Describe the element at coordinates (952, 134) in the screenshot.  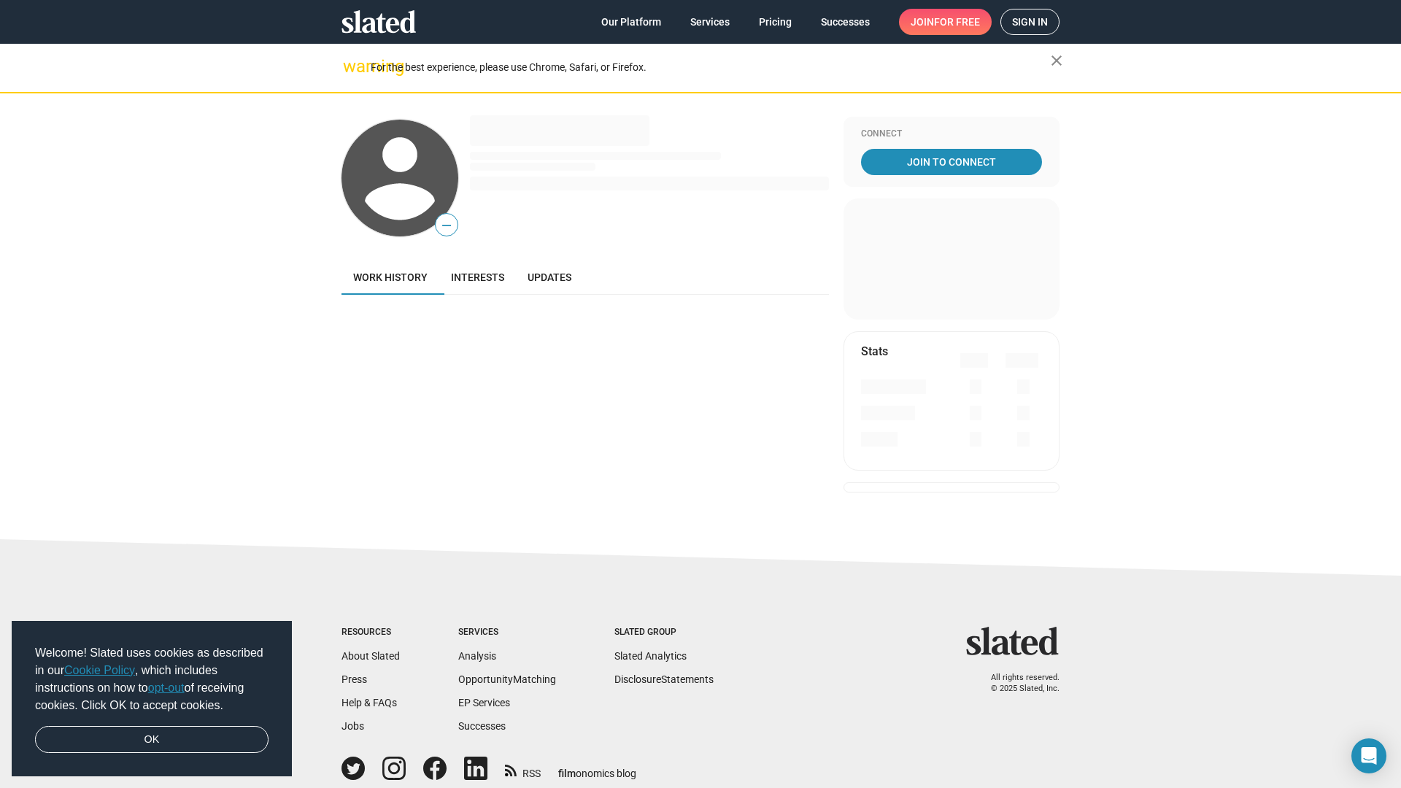
I see `div: Connect` at that location.